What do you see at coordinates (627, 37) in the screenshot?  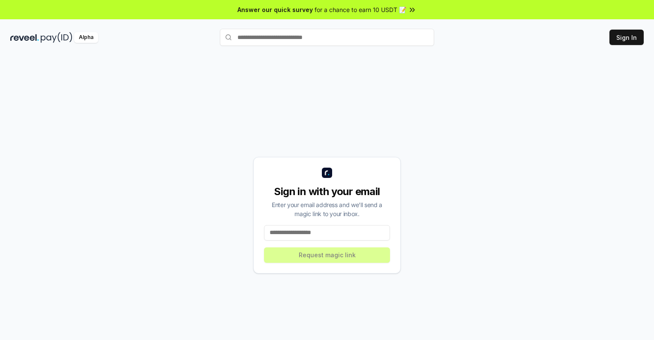 I see `button: Sign In` at bounding box center [627, 37].